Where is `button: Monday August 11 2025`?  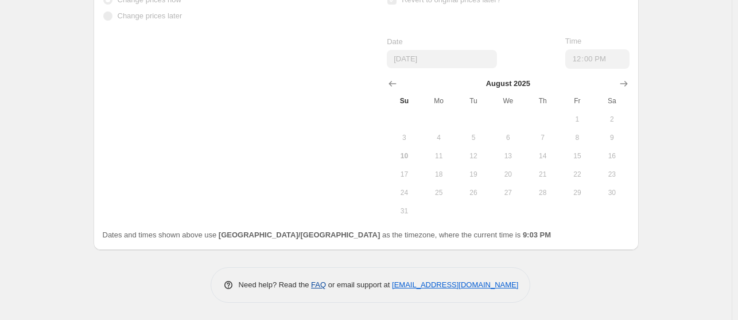
button: Monday August 11 2025 is located at coordinates (439, 156).